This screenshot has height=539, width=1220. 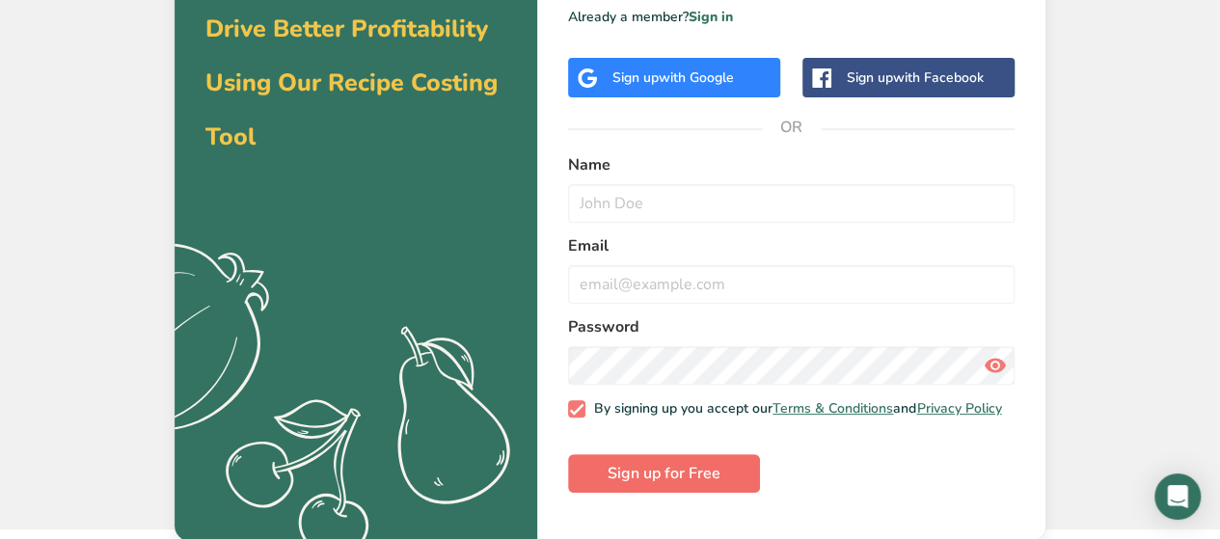 I want to click on span: Drive Better Profitability Using Our Recipe Costing Tool, so click(x=351, y=83).